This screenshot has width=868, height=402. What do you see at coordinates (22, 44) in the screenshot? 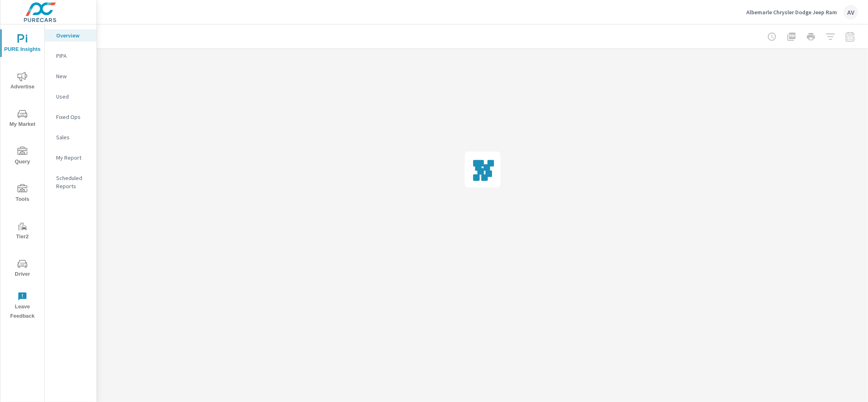
I see `span: PURE Insights` at bounding box center [22, 44].